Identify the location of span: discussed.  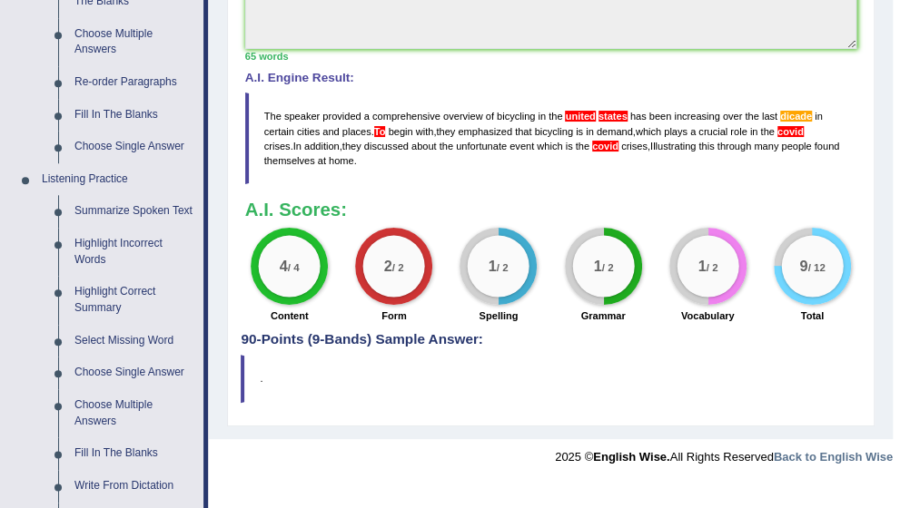
(386, 146).